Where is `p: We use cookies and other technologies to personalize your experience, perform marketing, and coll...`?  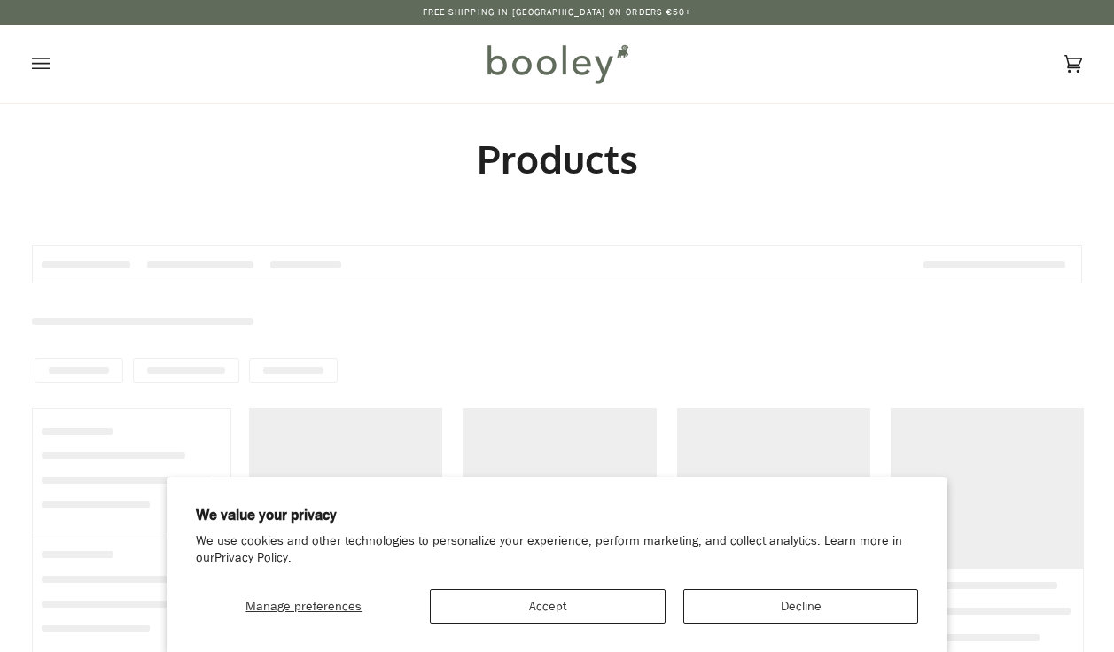
p: We use cookies and other technologies to personalize your experience, perform marketing, and coll... is located at coordinates (558, 550).